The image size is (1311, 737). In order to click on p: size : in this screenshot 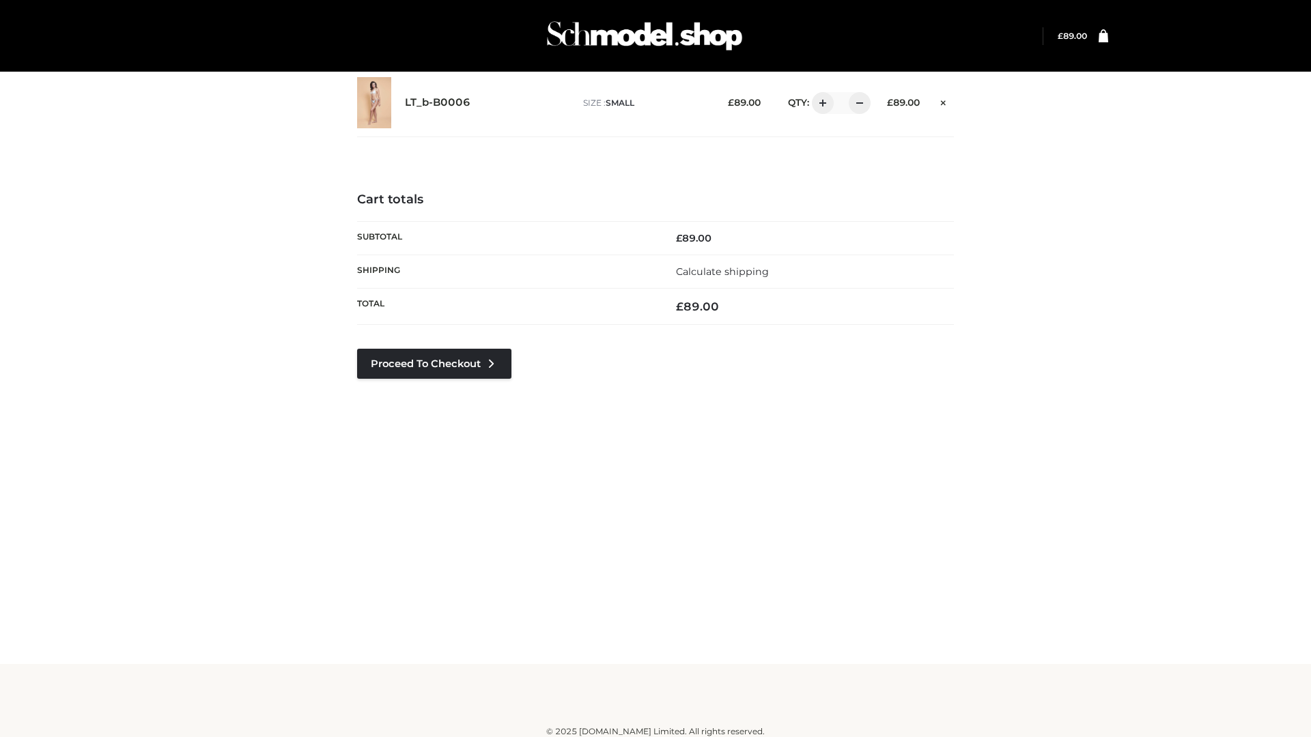, I will do `click(644, 103)`.